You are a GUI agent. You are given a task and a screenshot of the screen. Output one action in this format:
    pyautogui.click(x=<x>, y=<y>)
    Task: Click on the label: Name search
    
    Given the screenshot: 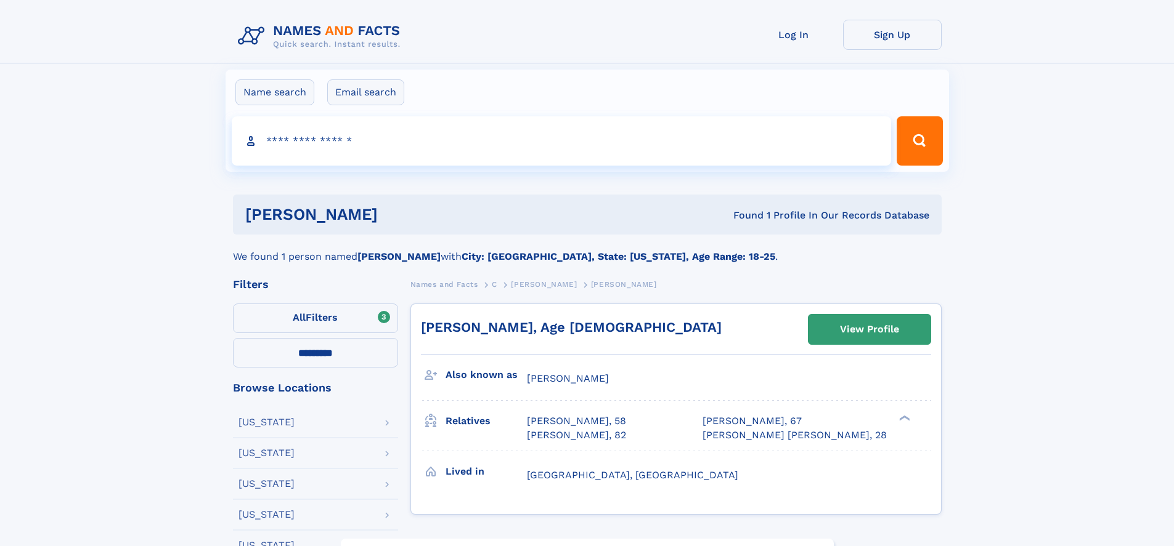 What is the action you would take?
    pyautogui.click(x=275, y=92)
    